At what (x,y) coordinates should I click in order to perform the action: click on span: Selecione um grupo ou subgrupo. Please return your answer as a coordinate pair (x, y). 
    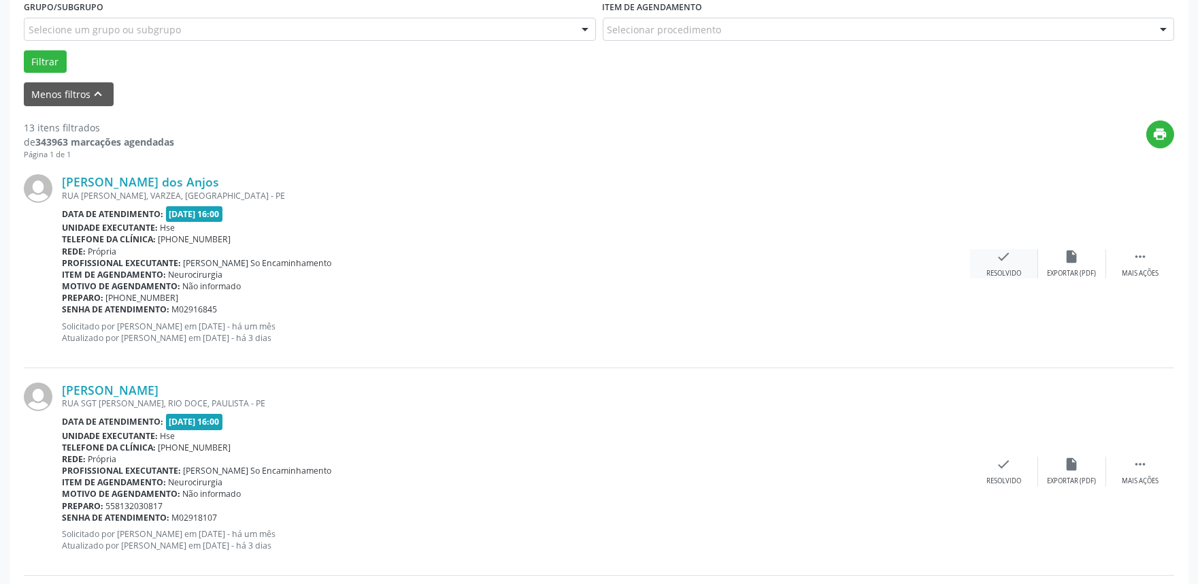
    Looking at the image, I should click on (105, 29).